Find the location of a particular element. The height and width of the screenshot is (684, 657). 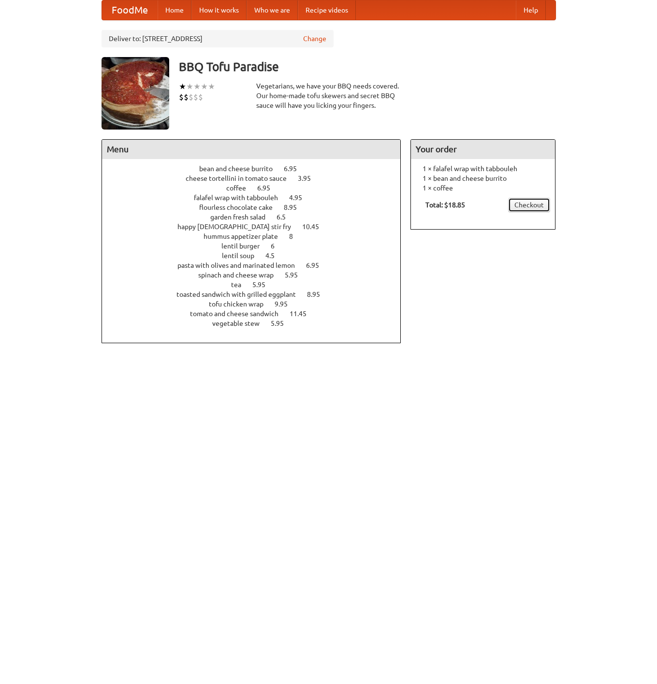

span: falafel wrap with tabbouleh is located at coordinates (241, 198).